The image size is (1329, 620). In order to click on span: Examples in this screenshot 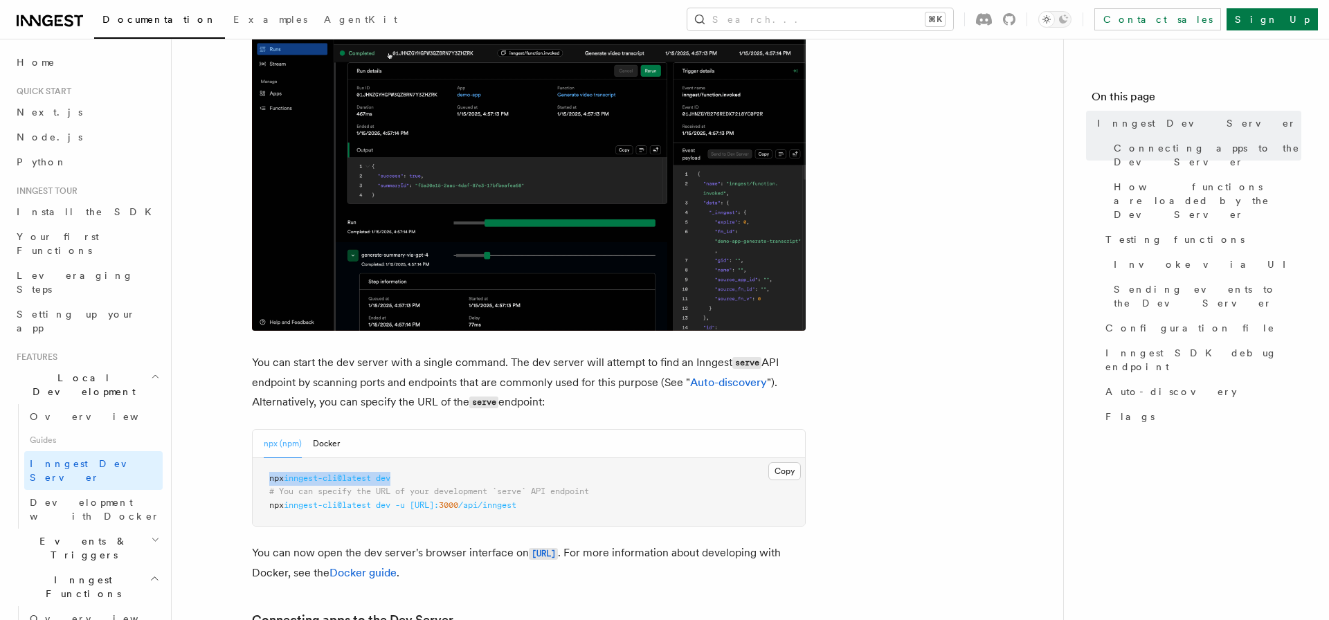, I will do `click(270, 19)`.